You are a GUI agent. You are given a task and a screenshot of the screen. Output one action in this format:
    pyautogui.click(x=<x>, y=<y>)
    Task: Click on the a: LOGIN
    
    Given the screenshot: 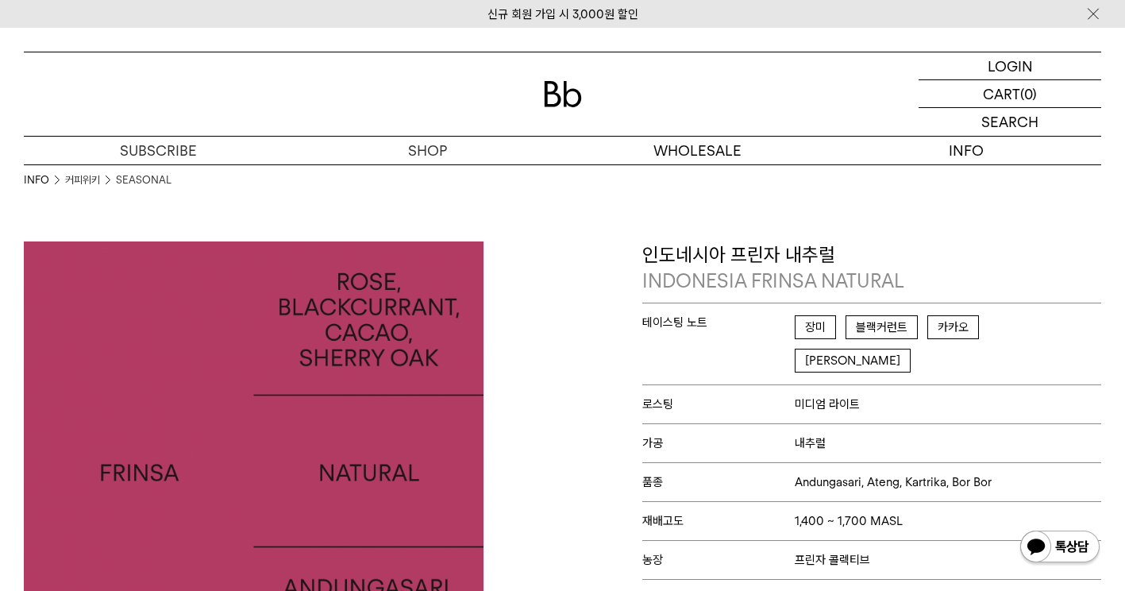 What is the action you would take?
    pyautogui.click(x=1010, y=66)
    